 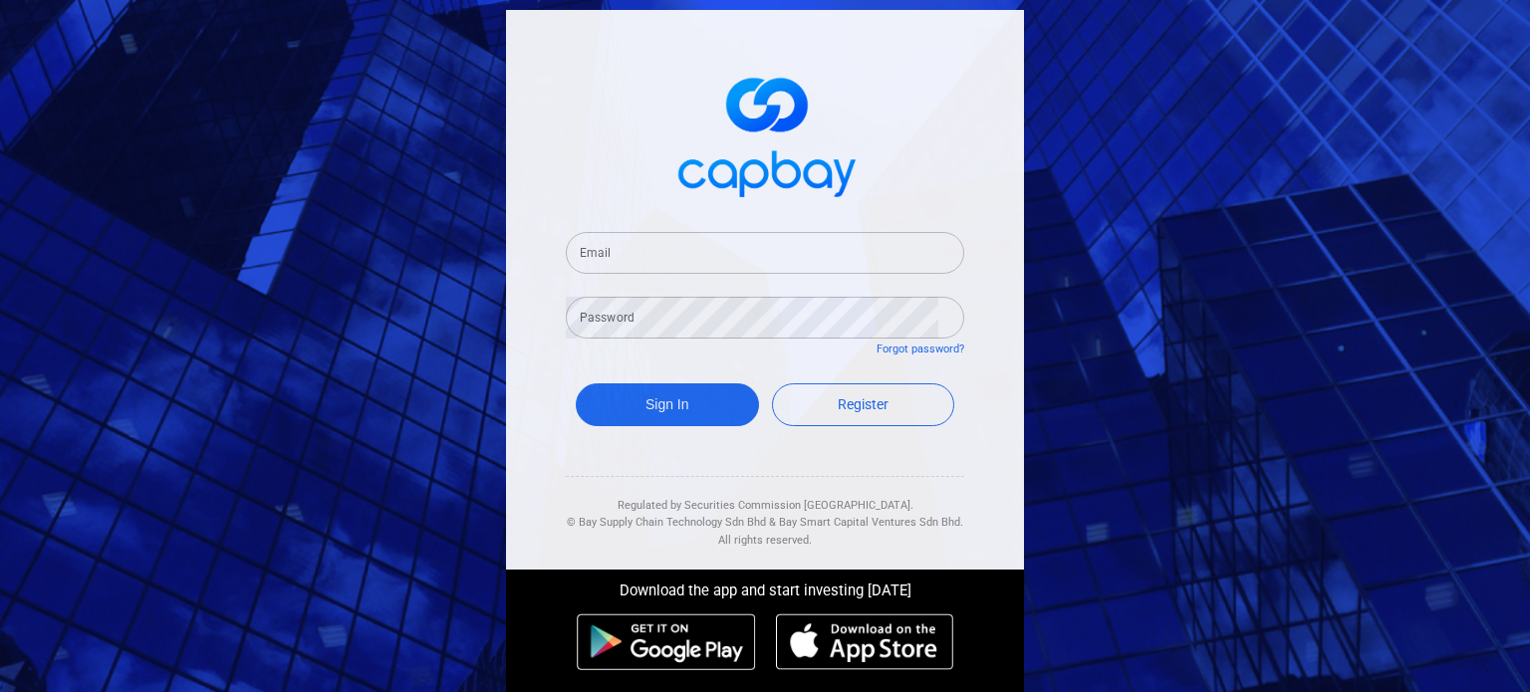 I want to click on img: android, so click(x=667, y=643).